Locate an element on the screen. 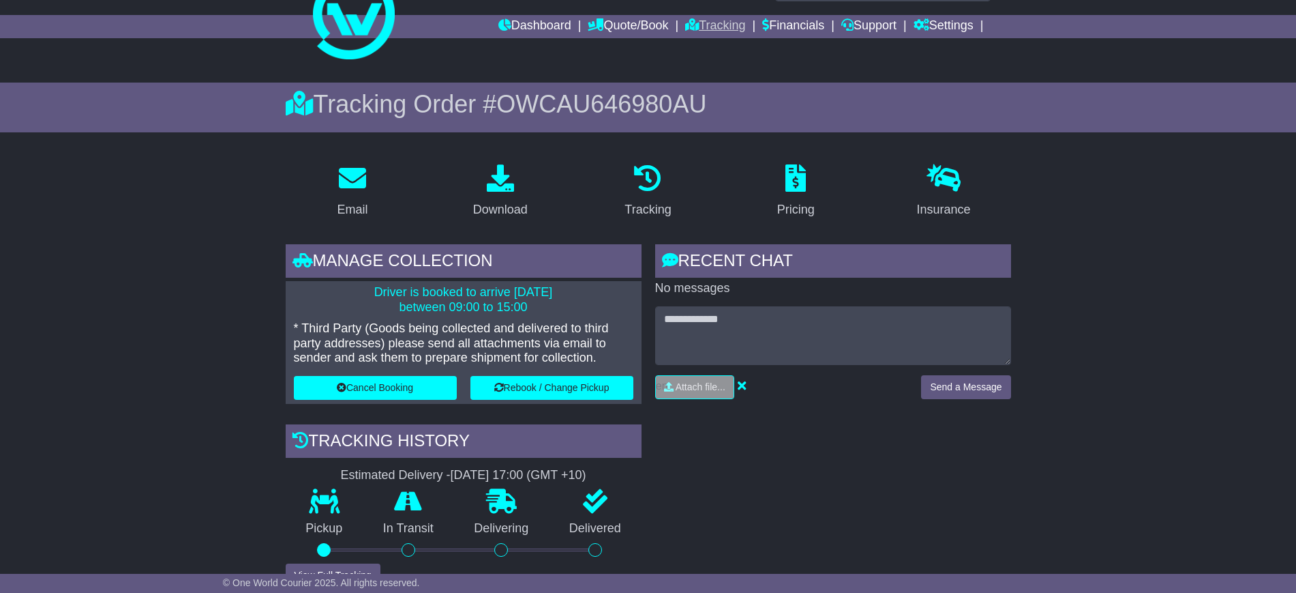 Image resolution: width=1296 pixels, height=593 pixels. a: Quote/Book is located at coordinates (628, 27).